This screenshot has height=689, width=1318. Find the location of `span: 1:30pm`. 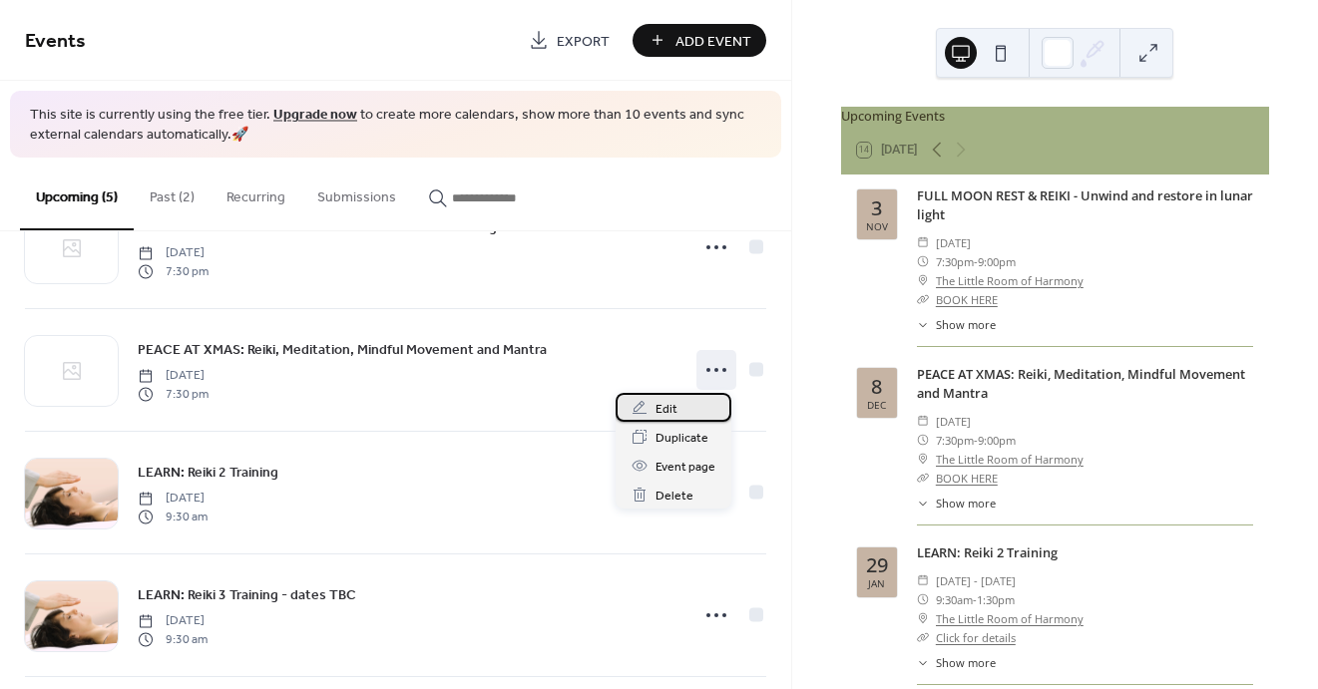

span: 1:30pm is located at coordinates (996, 600).